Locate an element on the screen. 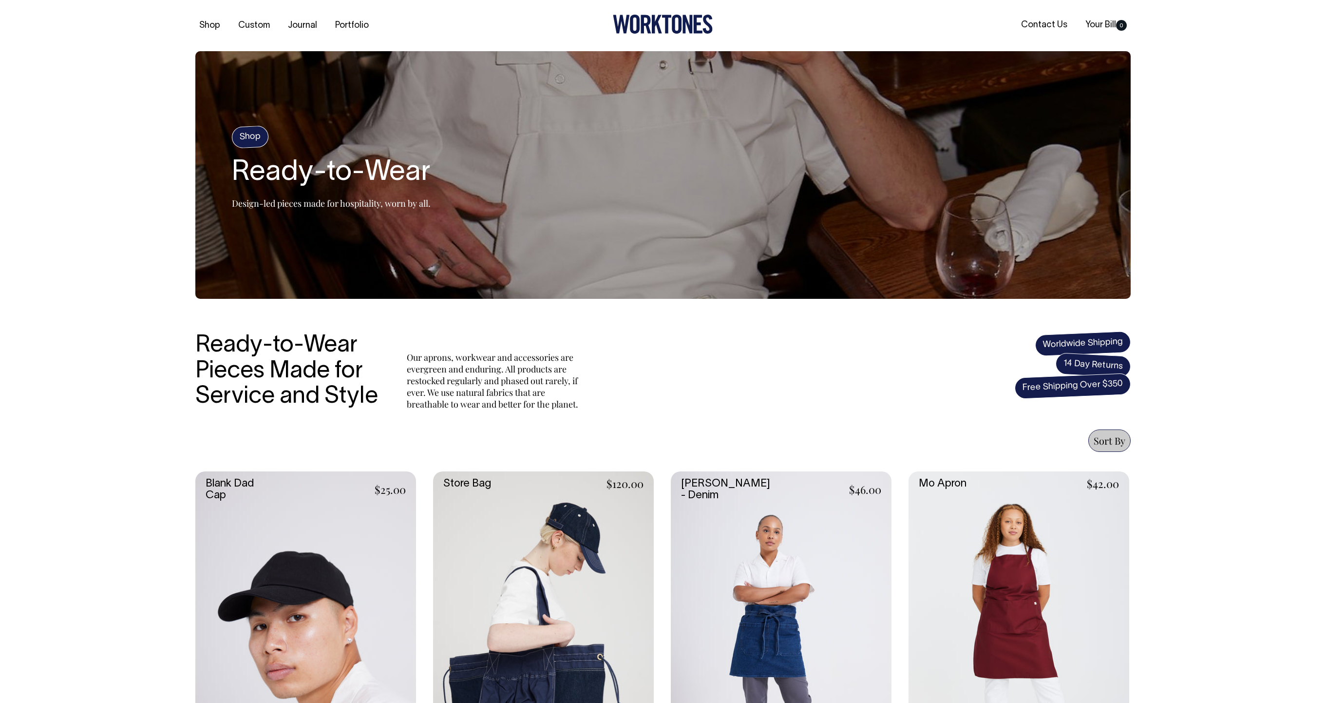 The width and height of the screenshot is (1326, 703). span: Free Shipping Over $350 is located at coordinates (1073, 386).